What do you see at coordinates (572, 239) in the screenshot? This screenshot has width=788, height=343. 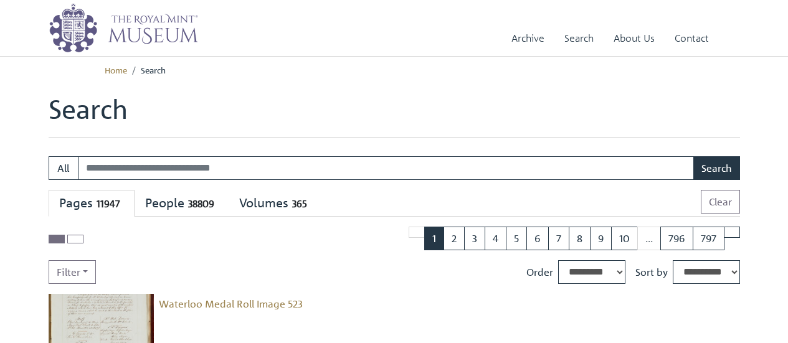 I see `nav: pagination` at bounding box center [572, 239].